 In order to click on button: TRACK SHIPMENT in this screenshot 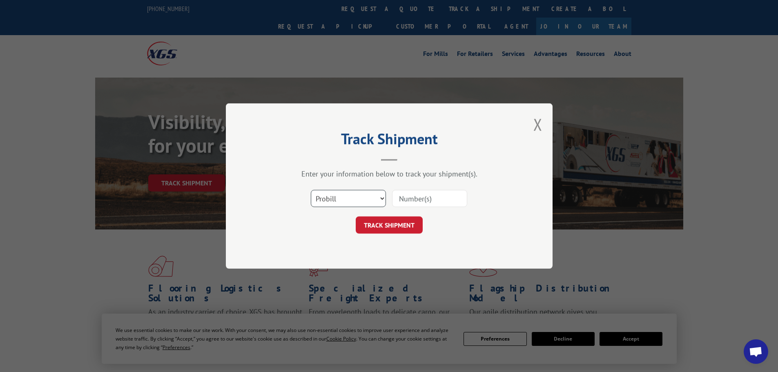, I will do `click(389, 225)`.